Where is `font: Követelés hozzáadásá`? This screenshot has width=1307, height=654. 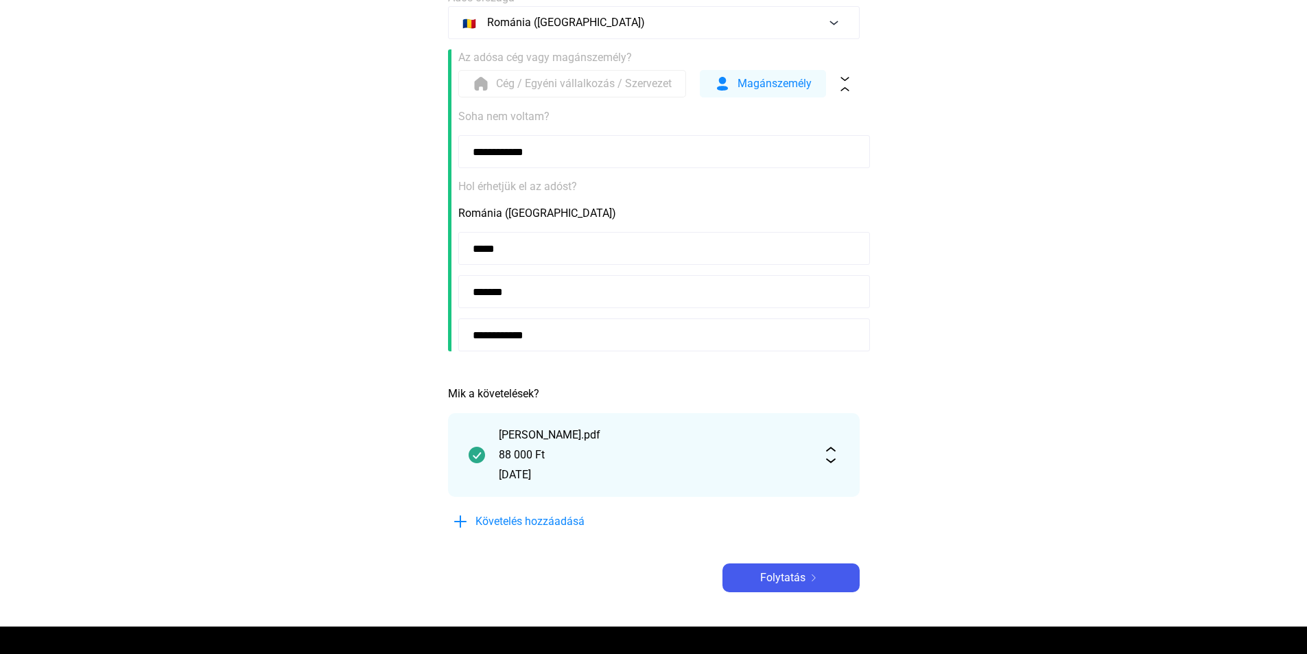 font: Követelés hozzáadásá is located at coordinates (530, 521).